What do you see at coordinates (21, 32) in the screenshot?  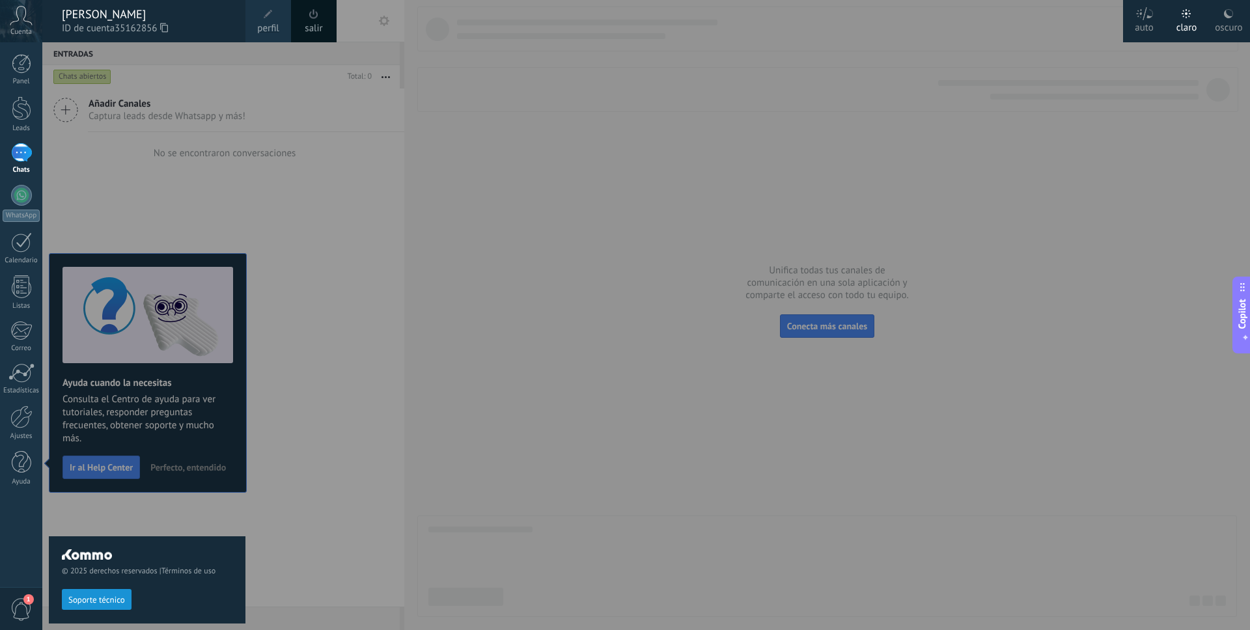 I see `span: Cuenta` at bounding box center [21, 32].